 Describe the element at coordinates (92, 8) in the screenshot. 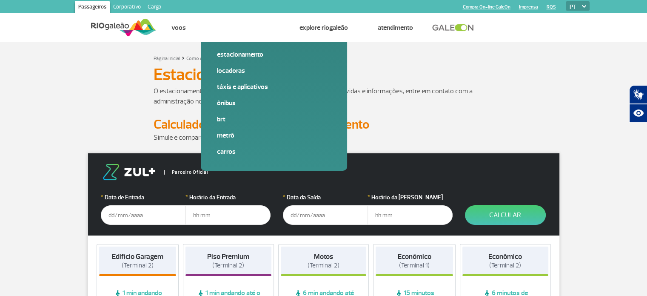

I see `a: Passageiros` at that location.